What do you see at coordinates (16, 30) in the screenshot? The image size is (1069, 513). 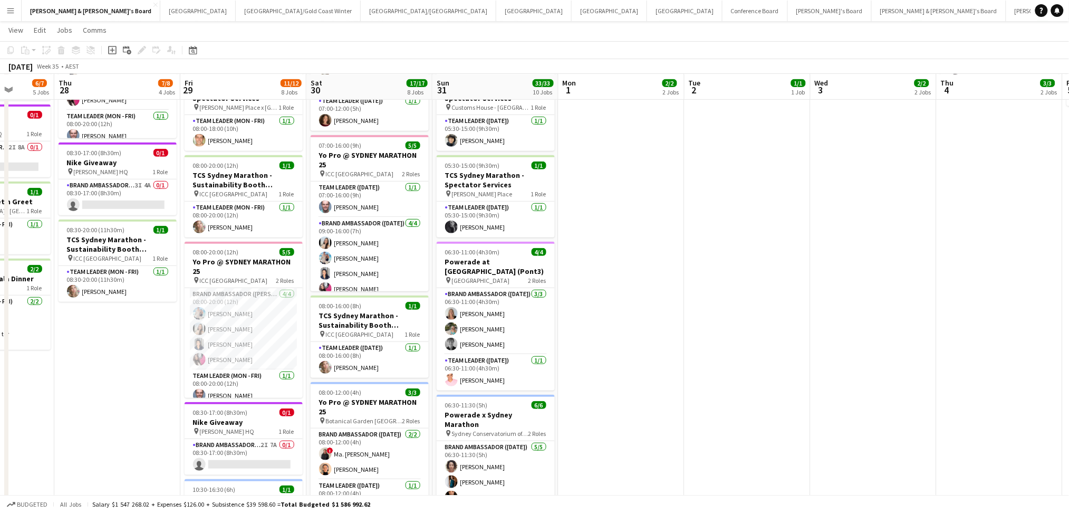 I see `a: View` at bounding box center [16, 30].